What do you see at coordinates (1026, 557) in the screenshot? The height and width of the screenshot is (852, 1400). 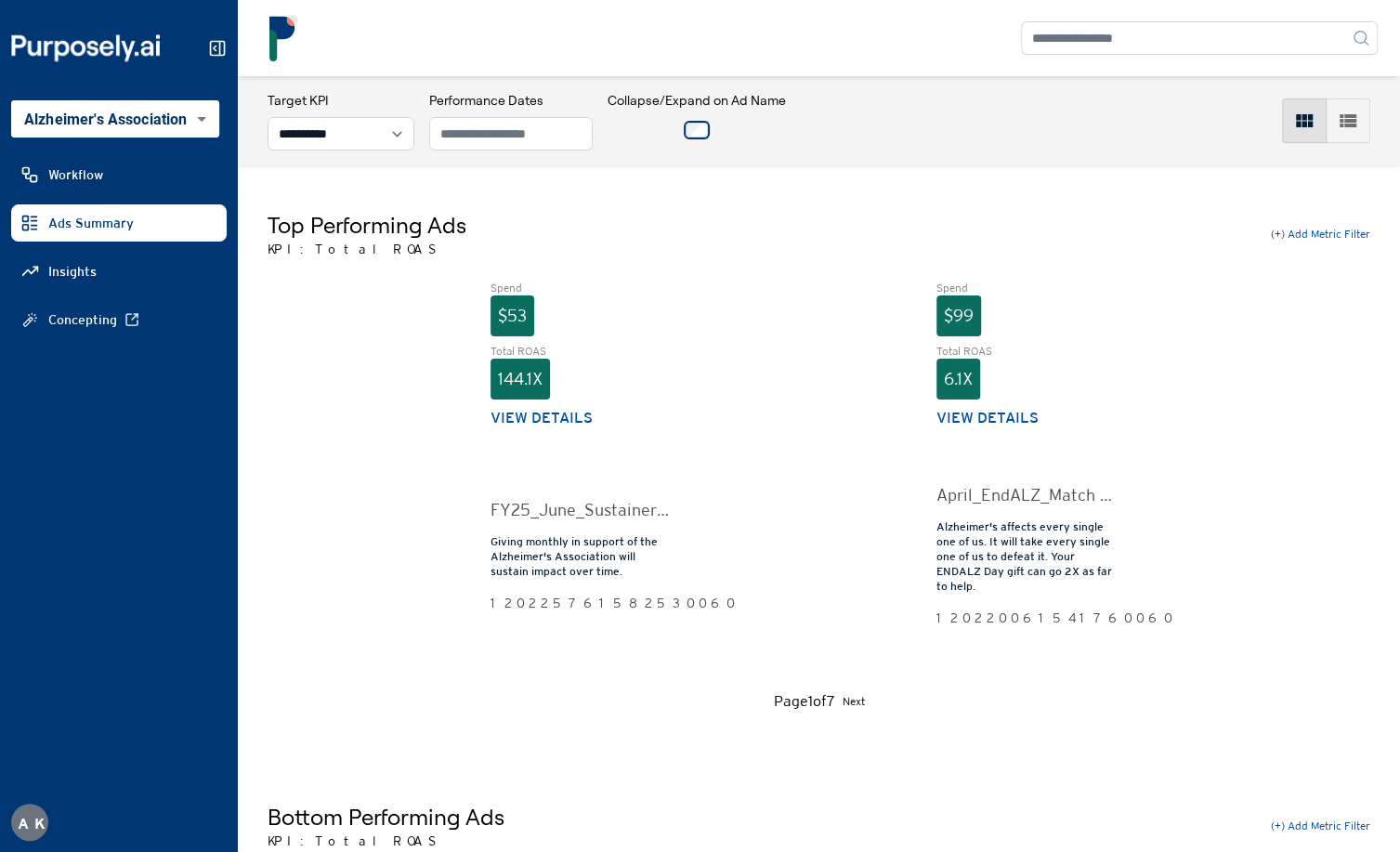 I see `div: Alzheimer's affects every single one of us. It will take every single one of us to defeat it. You...` at bounding box center [1026, 557].